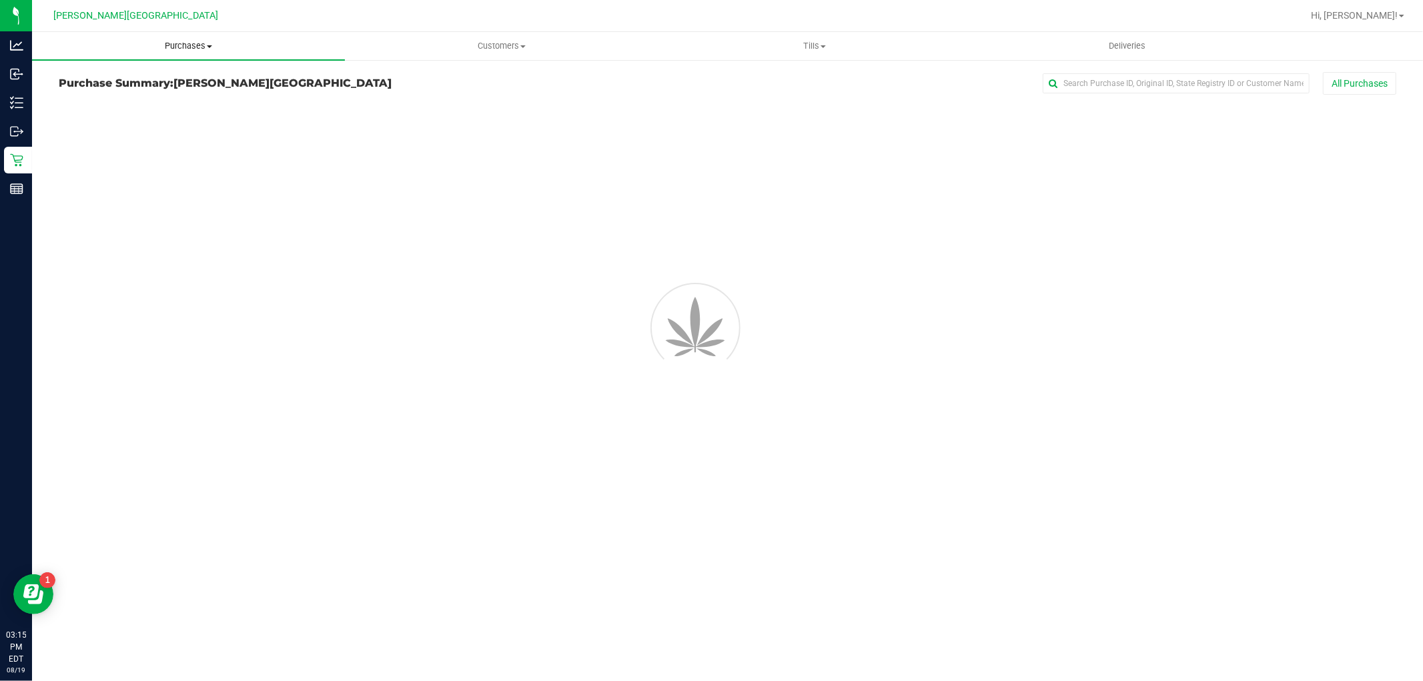 Image resolution: width=1423 pixels, height=681 pixels. I want to click on inline-svg: Outbound, so click(17, 131).